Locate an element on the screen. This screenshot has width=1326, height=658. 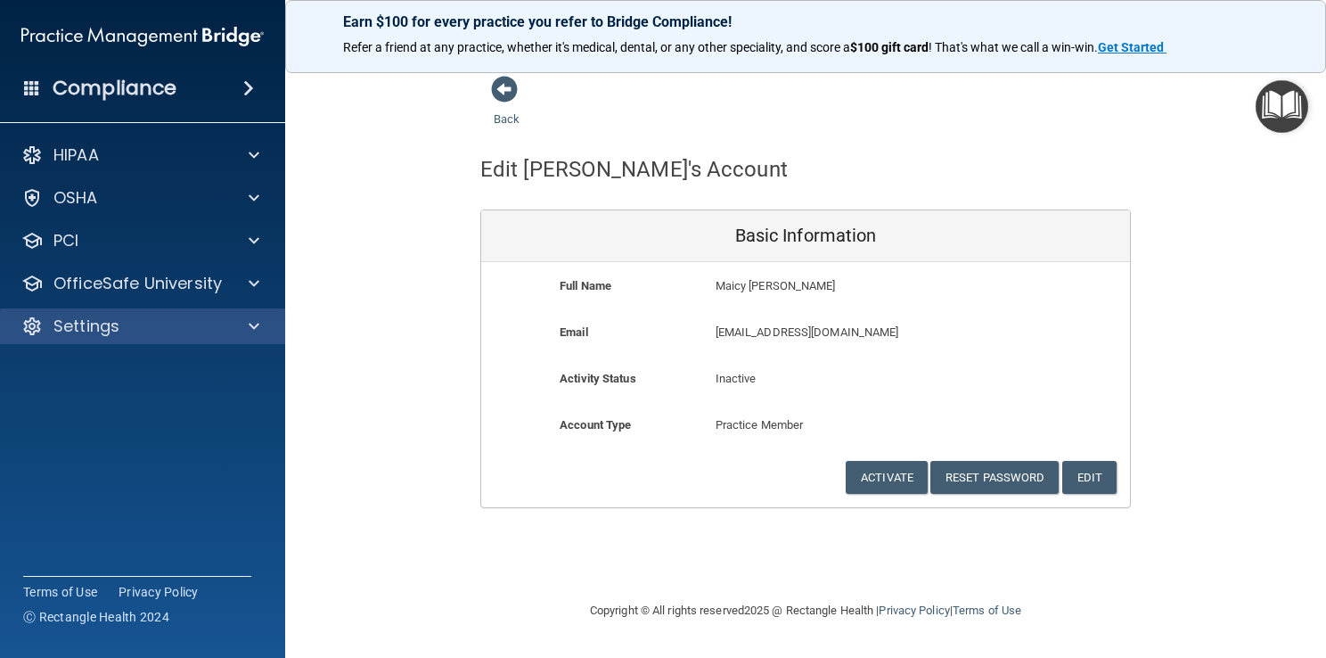
p: Inactive is located at coordinates (806, 379).